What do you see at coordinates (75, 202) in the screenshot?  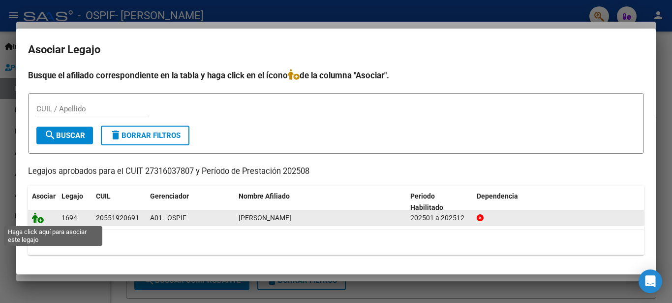 I see `datatable-header-cell: Legajo` at bounding box center [75, 202].